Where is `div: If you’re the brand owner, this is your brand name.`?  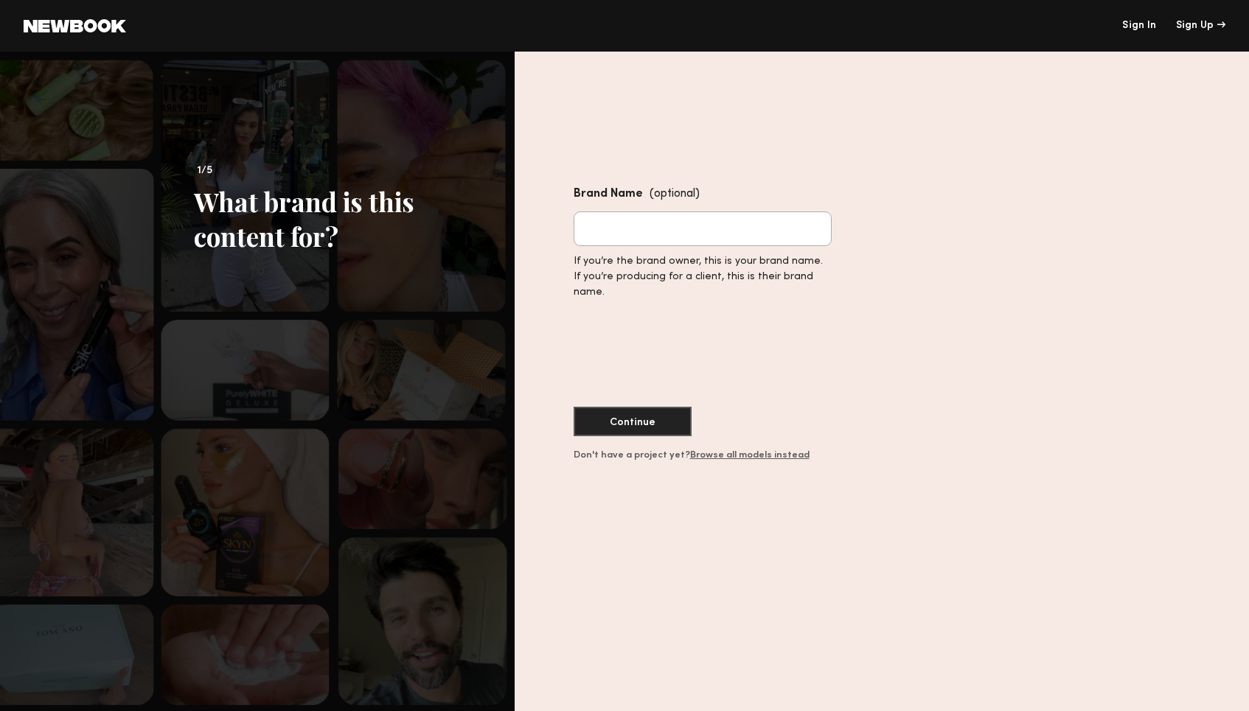 div: If you’re the brand owner, this is your brand name. is located at coordinates (703, 261).